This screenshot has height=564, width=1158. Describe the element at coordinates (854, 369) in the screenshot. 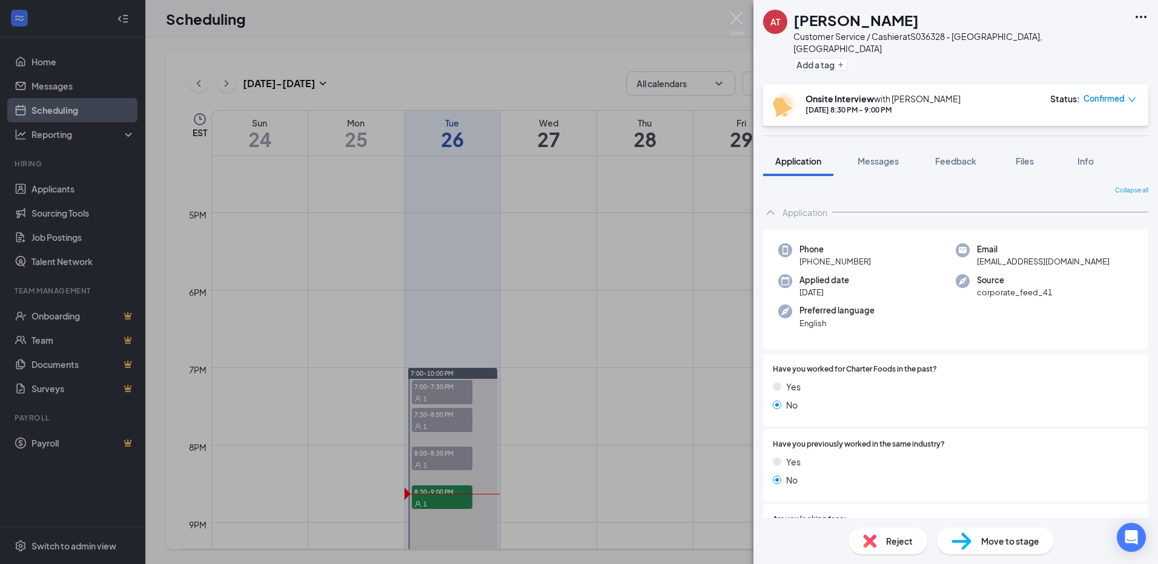

I see `span: Have you worked for Charter Foods in the past?` at that location.